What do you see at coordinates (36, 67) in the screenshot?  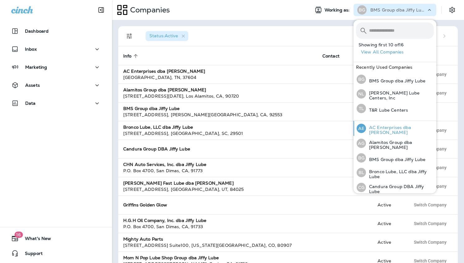 I see `p: Marketing` at bounding box center [36, 67].